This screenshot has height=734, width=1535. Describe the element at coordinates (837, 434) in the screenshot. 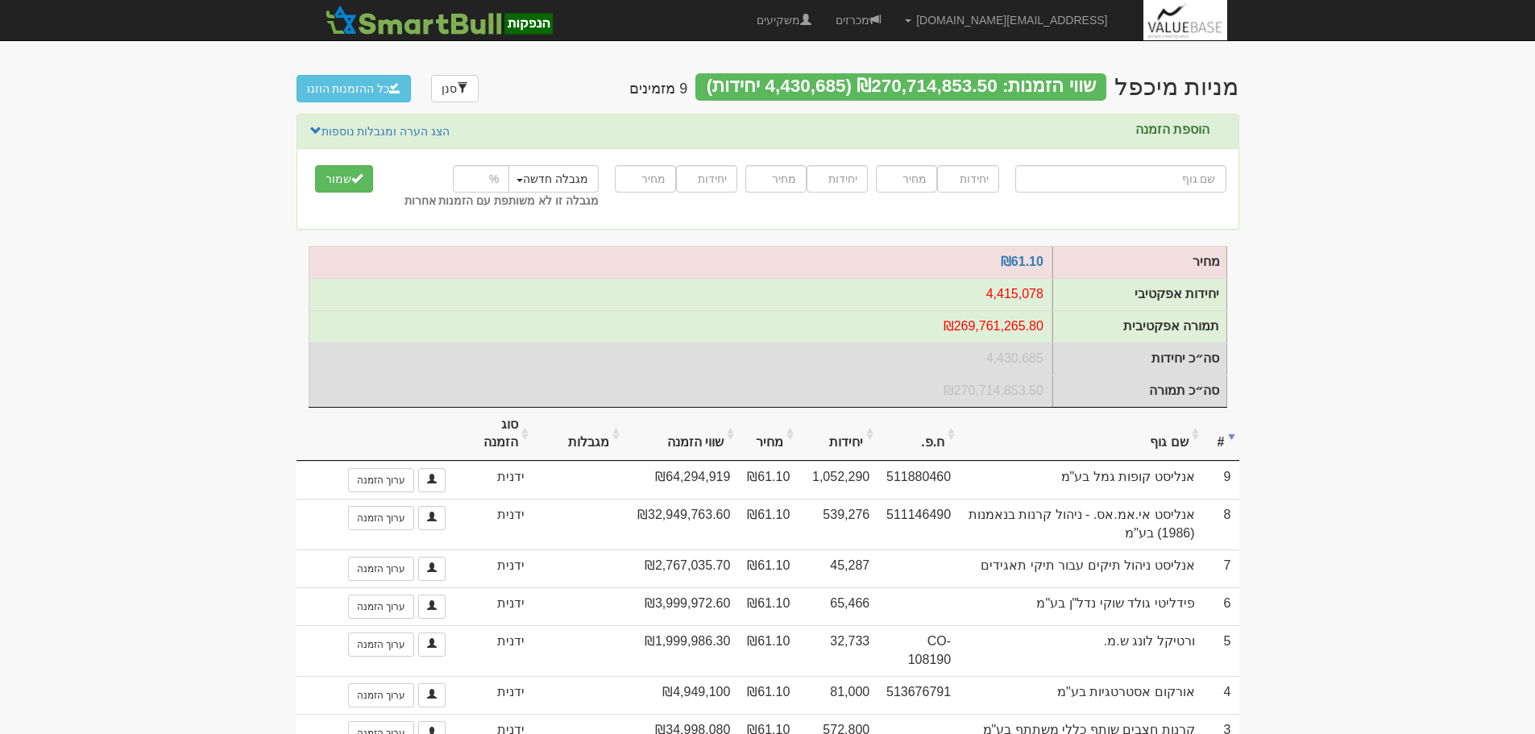

I see `th: יחידות: activate to sort column ascending` at that location.